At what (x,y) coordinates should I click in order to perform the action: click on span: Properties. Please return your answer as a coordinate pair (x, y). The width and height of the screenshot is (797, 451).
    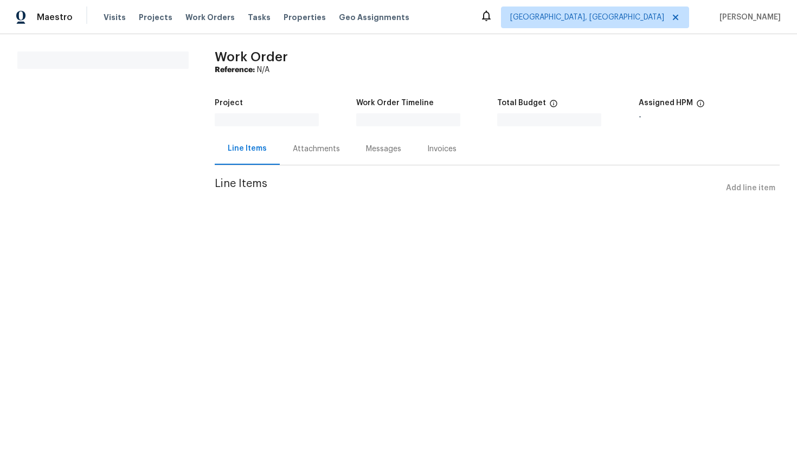
    Looking at the image, I should click on (305, 17).